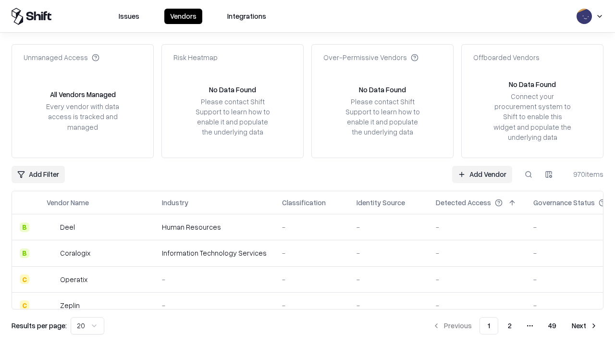 This screenshot has width=615, height=346. Describe the element at coordinates (463, 202) in the screenshot. I see `div: Detected Access` at that location.